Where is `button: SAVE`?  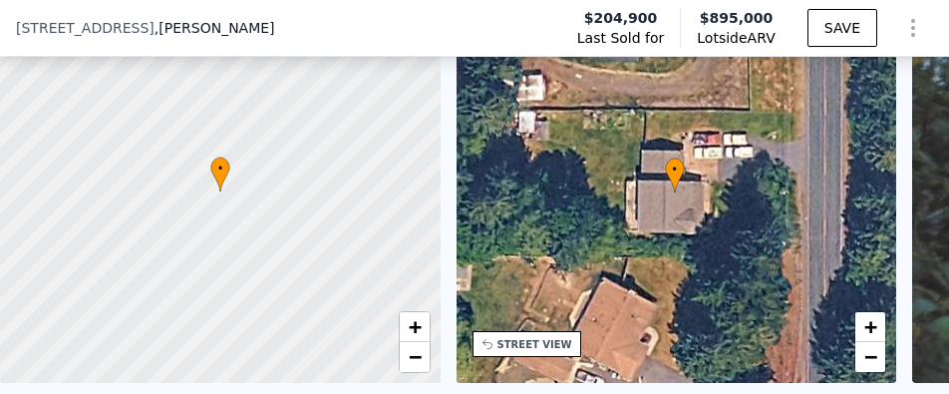 button: SAVE is located at coordinates (842, 28).